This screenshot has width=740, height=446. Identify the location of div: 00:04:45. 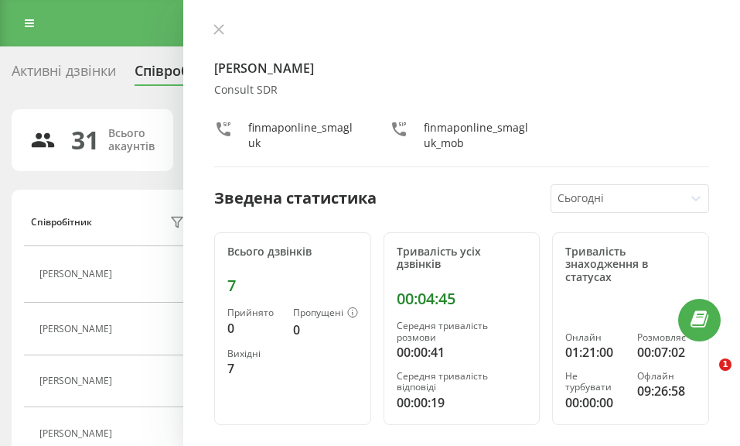
(462, 299).